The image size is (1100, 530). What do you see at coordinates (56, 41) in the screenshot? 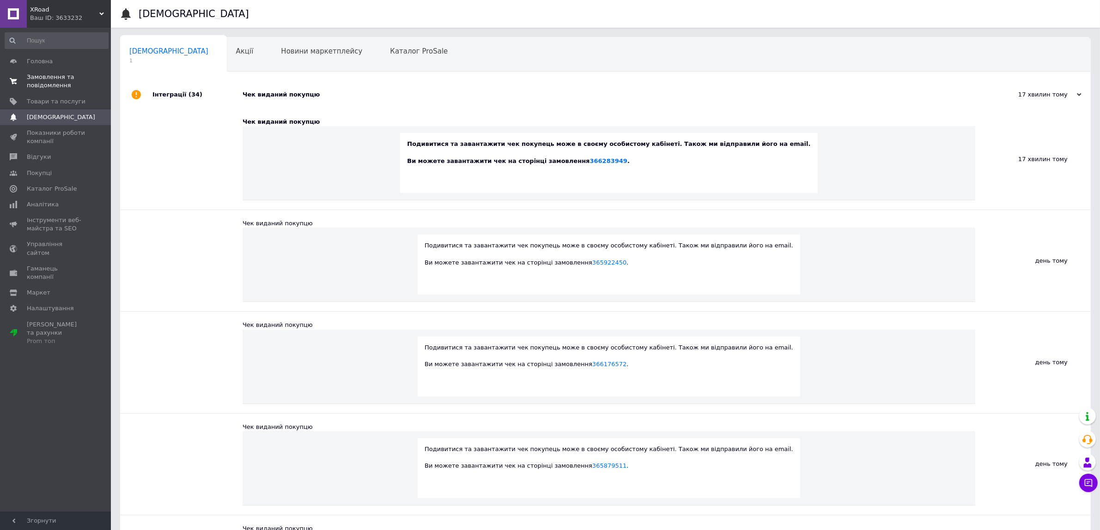
I see `input: Пошук` at bounding box center [56, 41].